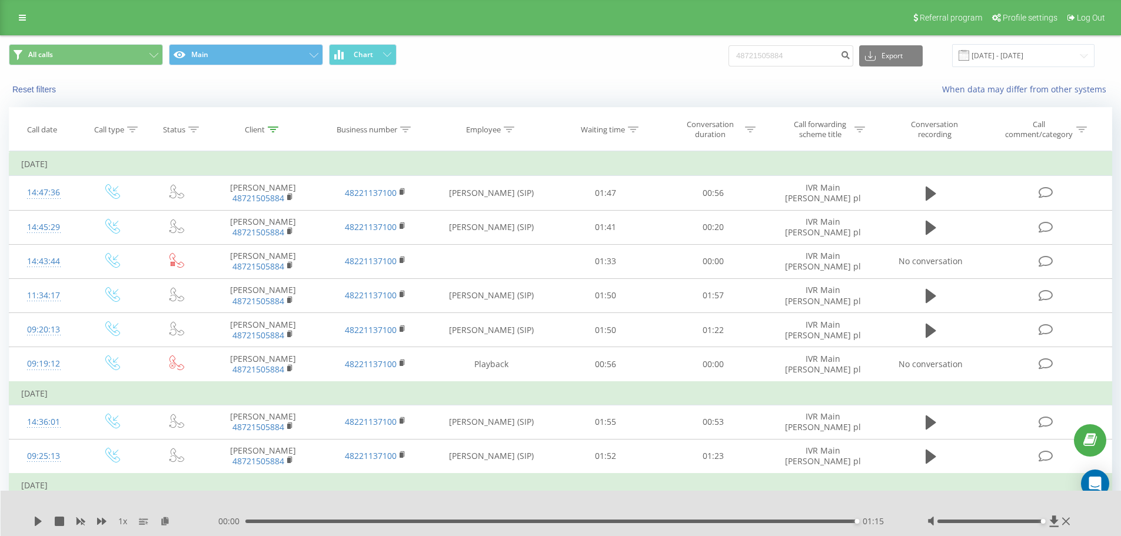 The height and width of the screenshot is (536, 1121). What do you see at coordinates (255, 129) in the screenshot?
I see `div: Client` at bounding box center [255, 129].